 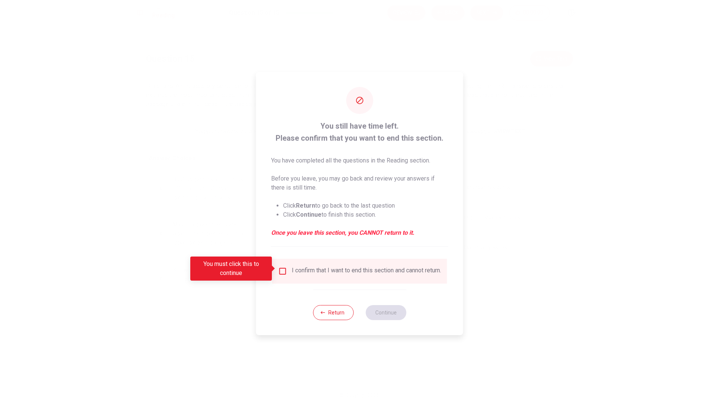 What do you see at coordinates (359, 183) in the screenshot?
I see `p: Before you leave, you may go back and review your answers if there is still time.` at bounding box center [359, 183].